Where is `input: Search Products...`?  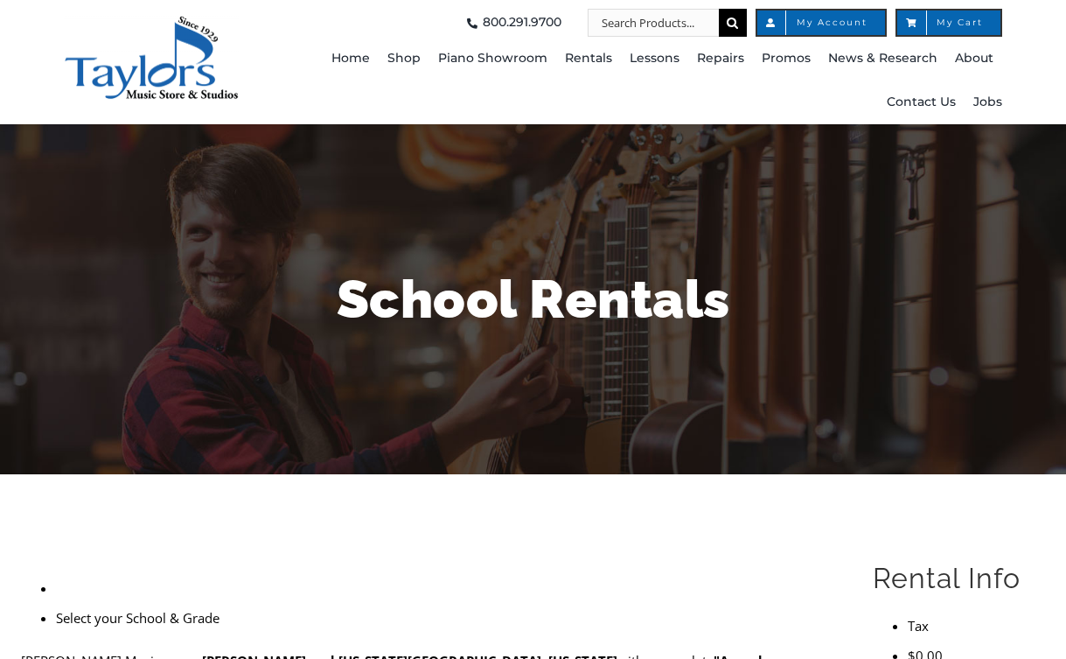 input: Search Products... is located at coordinates (653, 23).